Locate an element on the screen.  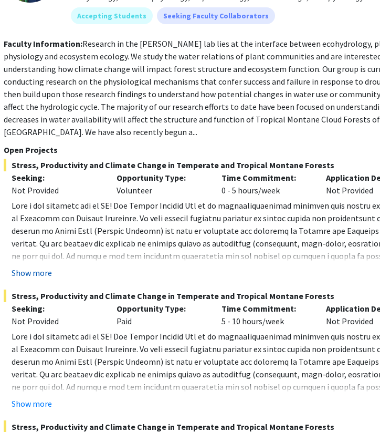
div: 5 - 10 hours/week is located at coordinates (266, 315).